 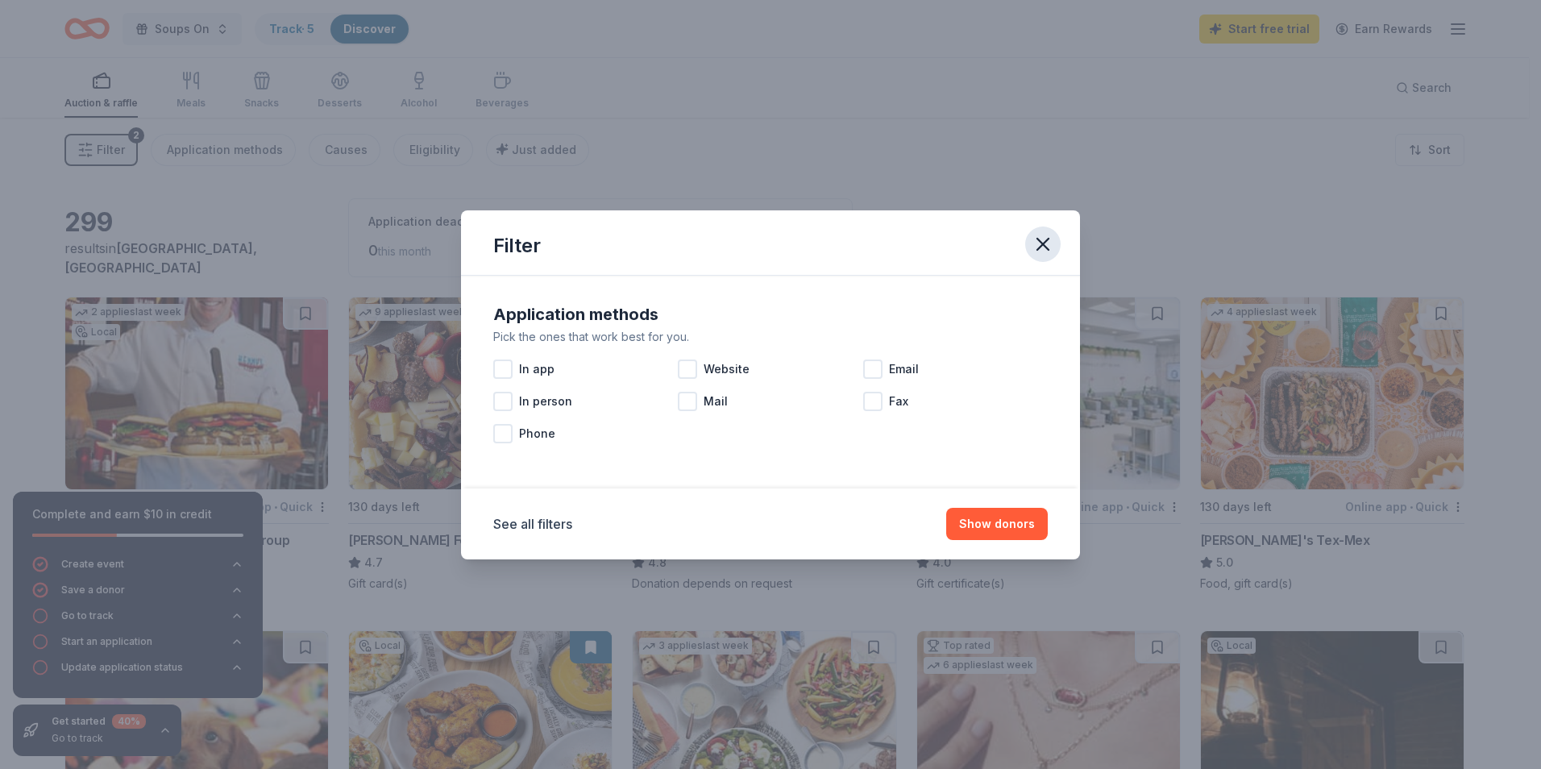 What do you see at coordinates (716, 401) in the screenshot?
I see `span: Mail` at bounding box center [716, 401].